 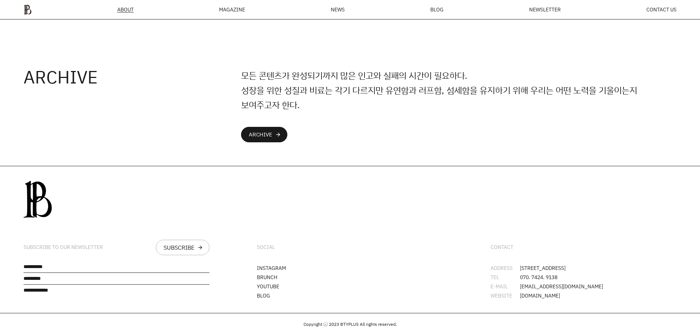 What do you see at coordinates (505, 295) in the screenshot?
I see `div: WEBSITE` at bounding box center [505, 295].